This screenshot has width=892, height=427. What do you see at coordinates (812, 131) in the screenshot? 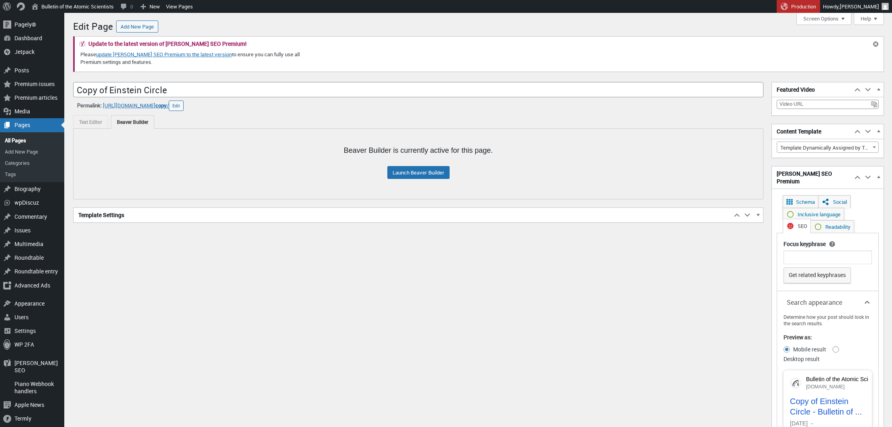
I see `h2: Content Template` at bounding box center [812, 131].